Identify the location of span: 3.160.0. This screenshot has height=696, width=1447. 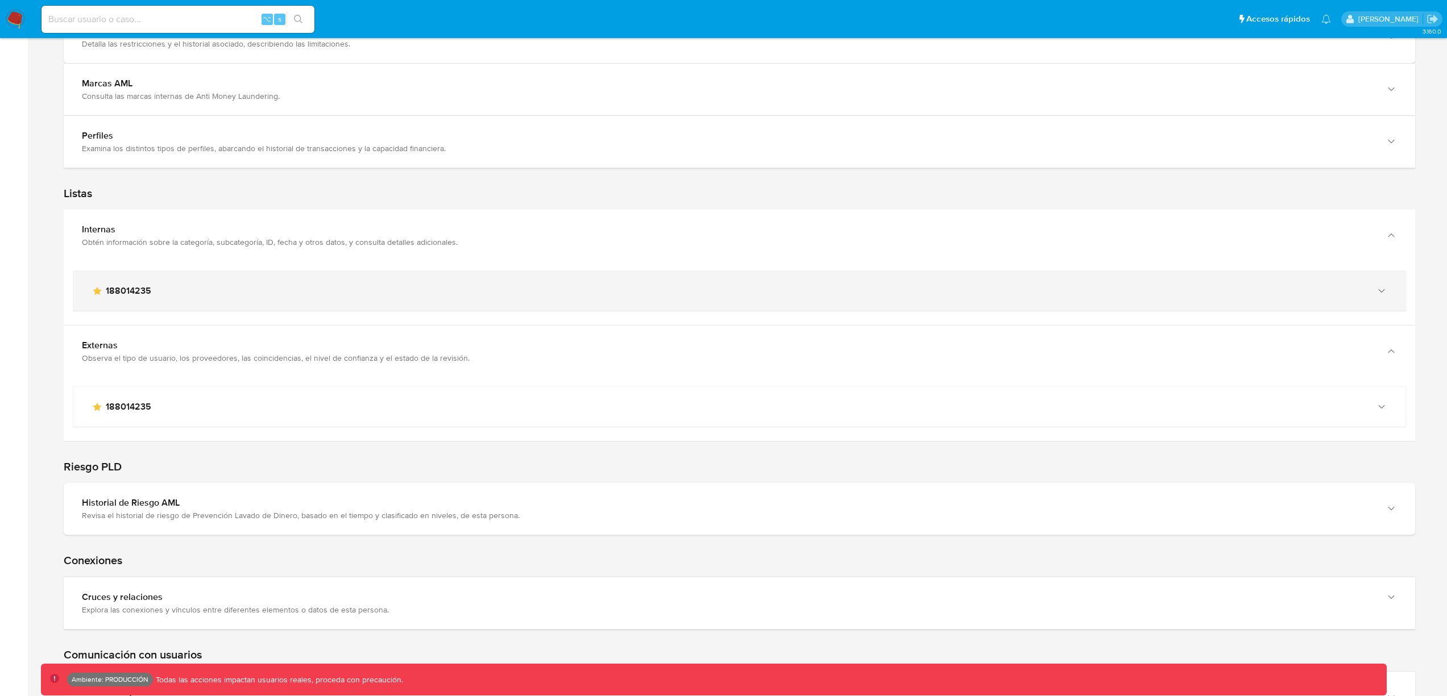
(1432, 31).